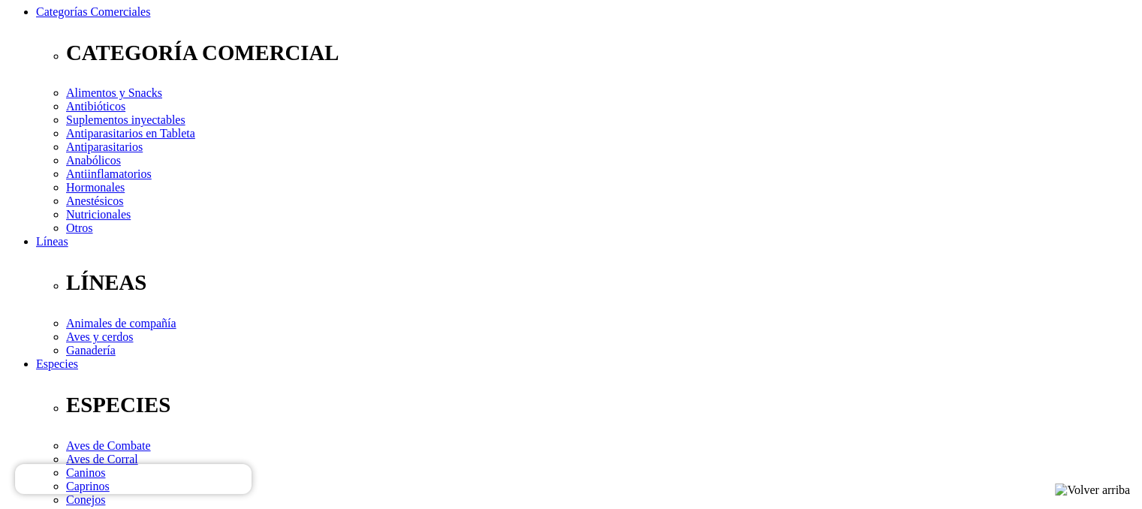 The height and width of the screenshot is (509, 1142). What do you see at coordinates (99, 336) in the screenshot?
I see `a: Aves y cerdos` at bounding box center [99, 336].